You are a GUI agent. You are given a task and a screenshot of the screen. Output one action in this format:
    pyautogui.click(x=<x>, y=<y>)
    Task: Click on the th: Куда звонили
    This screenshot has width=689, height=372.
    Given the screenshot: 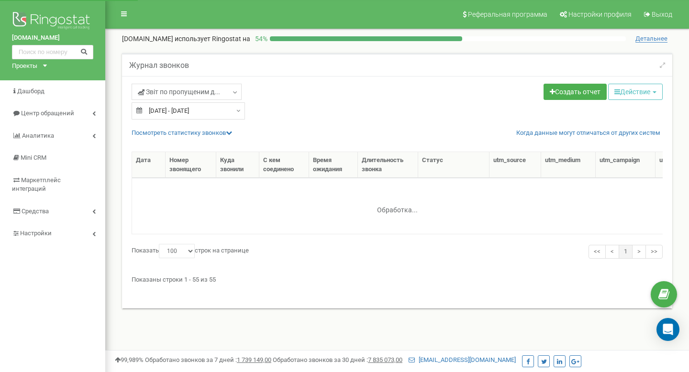 What is the action you would take?
    pyautogui.click(x=238, y=165)
    